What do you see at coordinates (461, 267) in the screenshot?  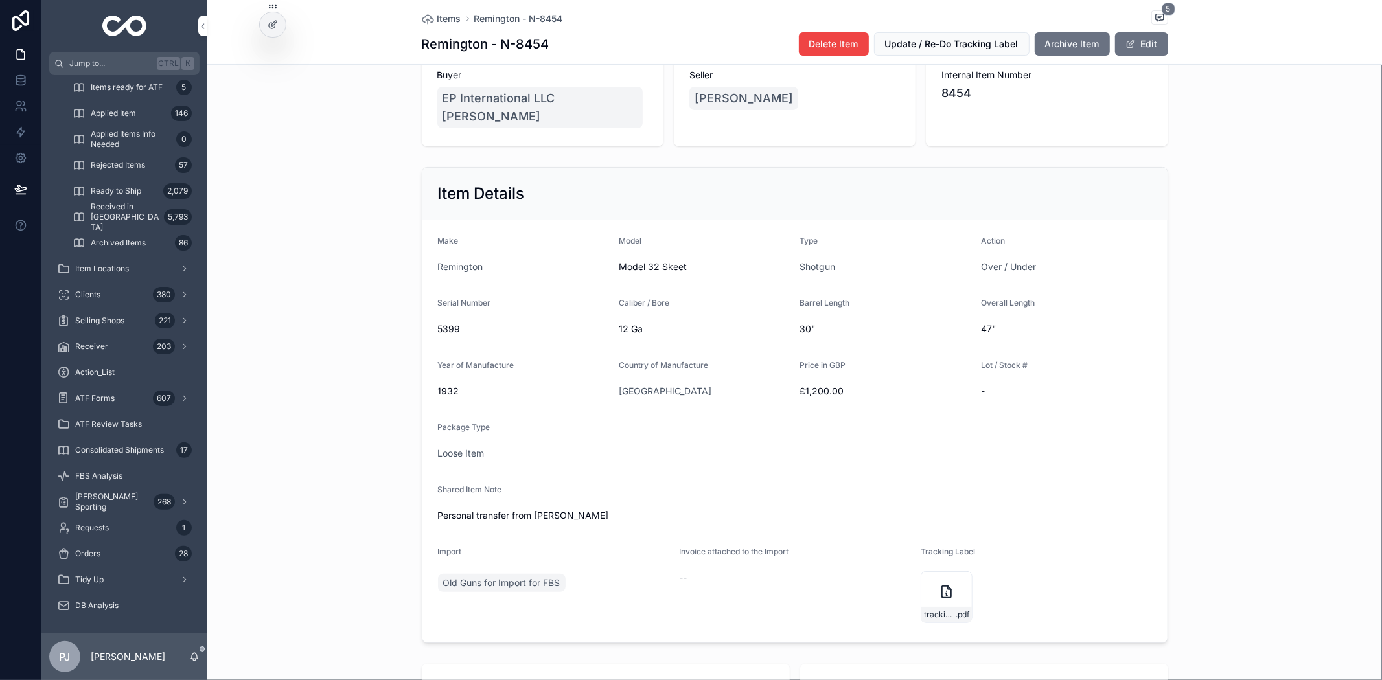 I see `span: Remington` at bounding box center [461, 267].